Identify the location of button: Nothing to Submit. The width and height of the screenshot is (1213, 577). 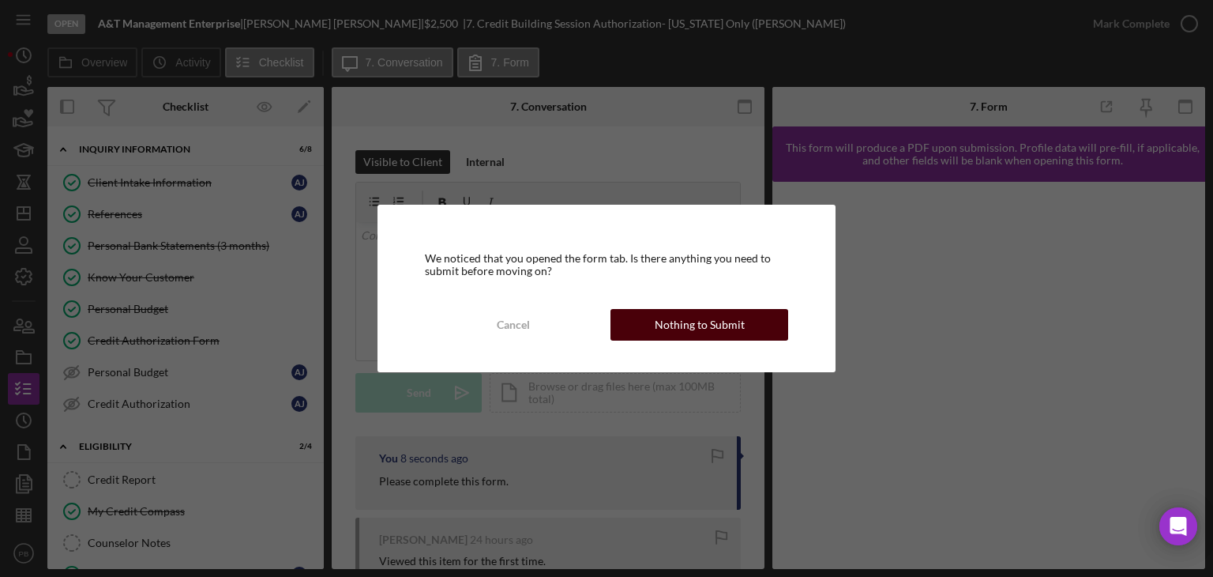
(699, 325).